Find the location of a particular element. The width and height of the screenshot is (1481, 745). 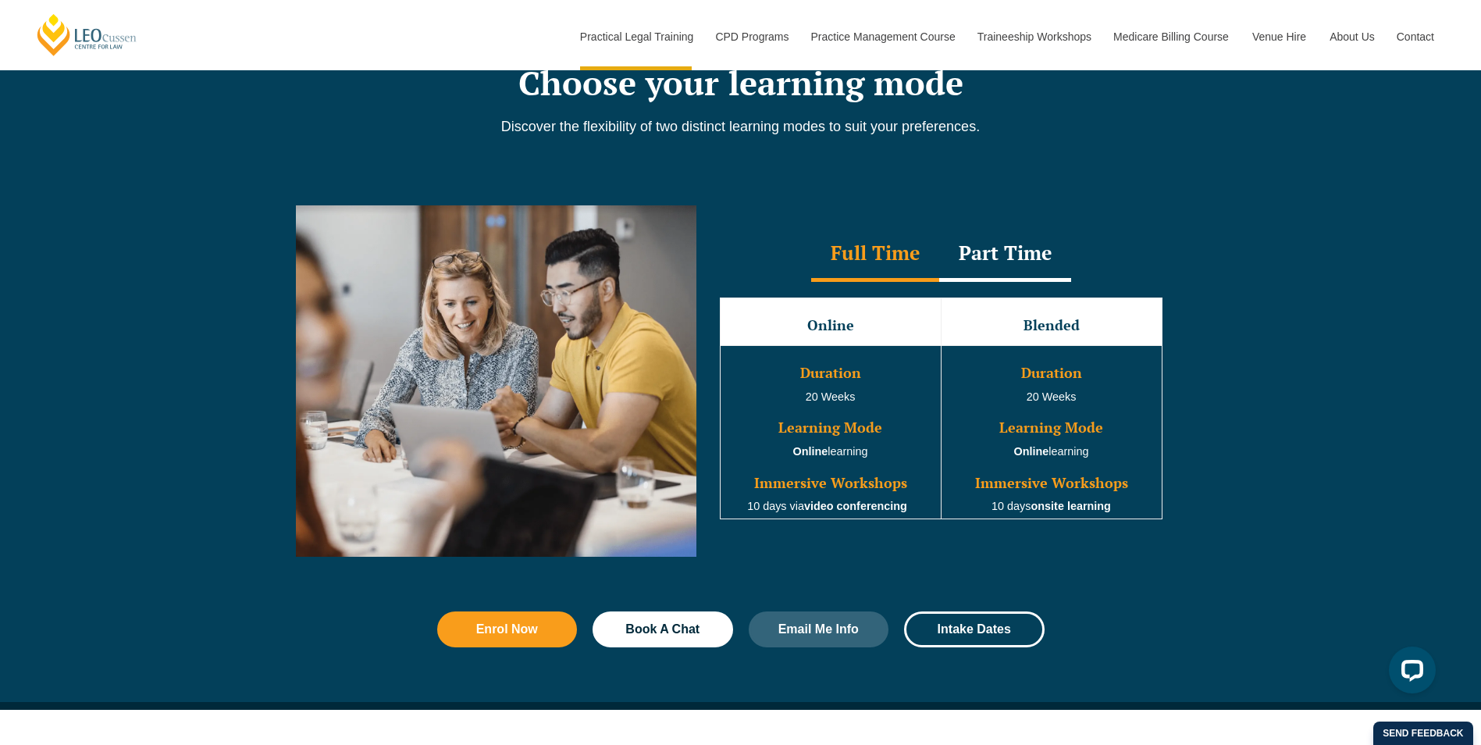

div: Full Time is located at coordinates (875, 254).